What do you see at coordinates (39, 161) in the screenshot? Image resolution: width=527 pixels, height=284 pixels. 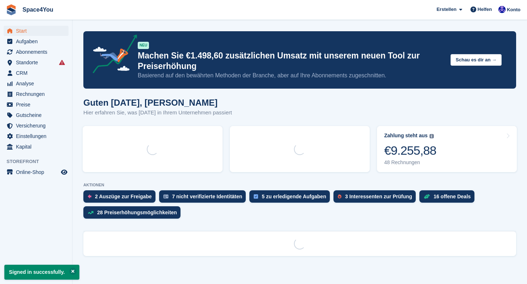 I see `span: Storefront` at bounding box center [39, 161].